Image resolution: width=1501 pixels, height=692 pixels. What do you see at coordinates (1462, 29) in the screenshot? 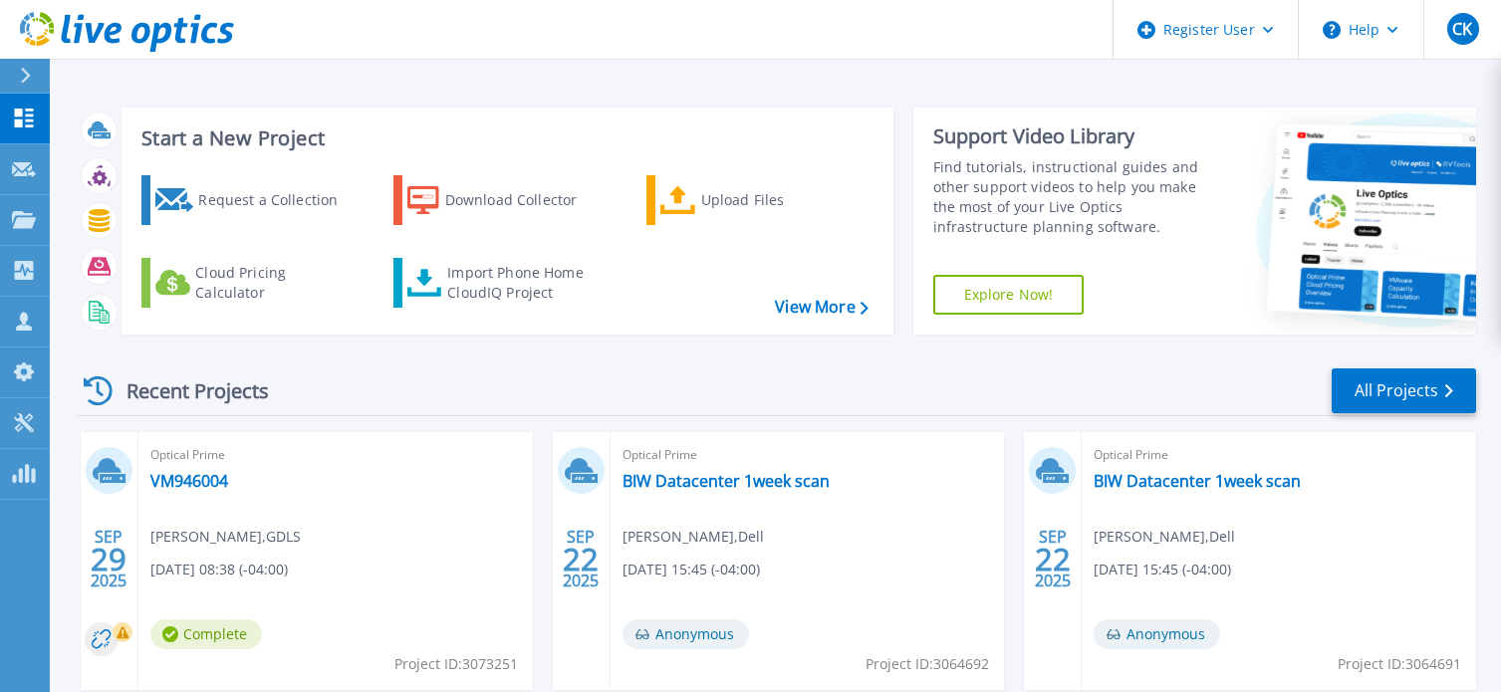
I see `span: CK` at bounding box center [1462, 29].